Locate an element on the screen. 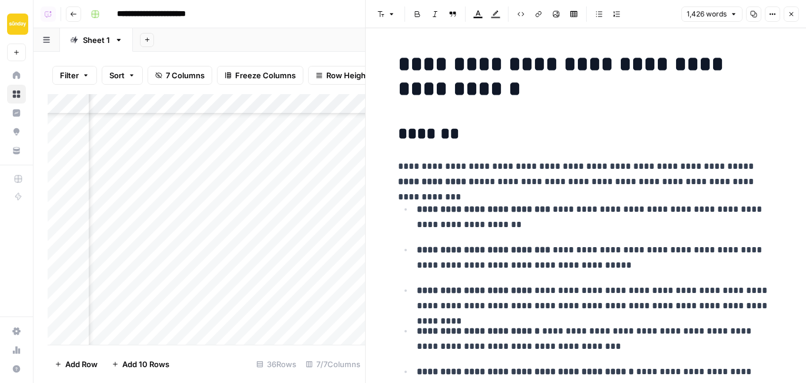  div: 36 Rows is located at coordinates (276, 364).